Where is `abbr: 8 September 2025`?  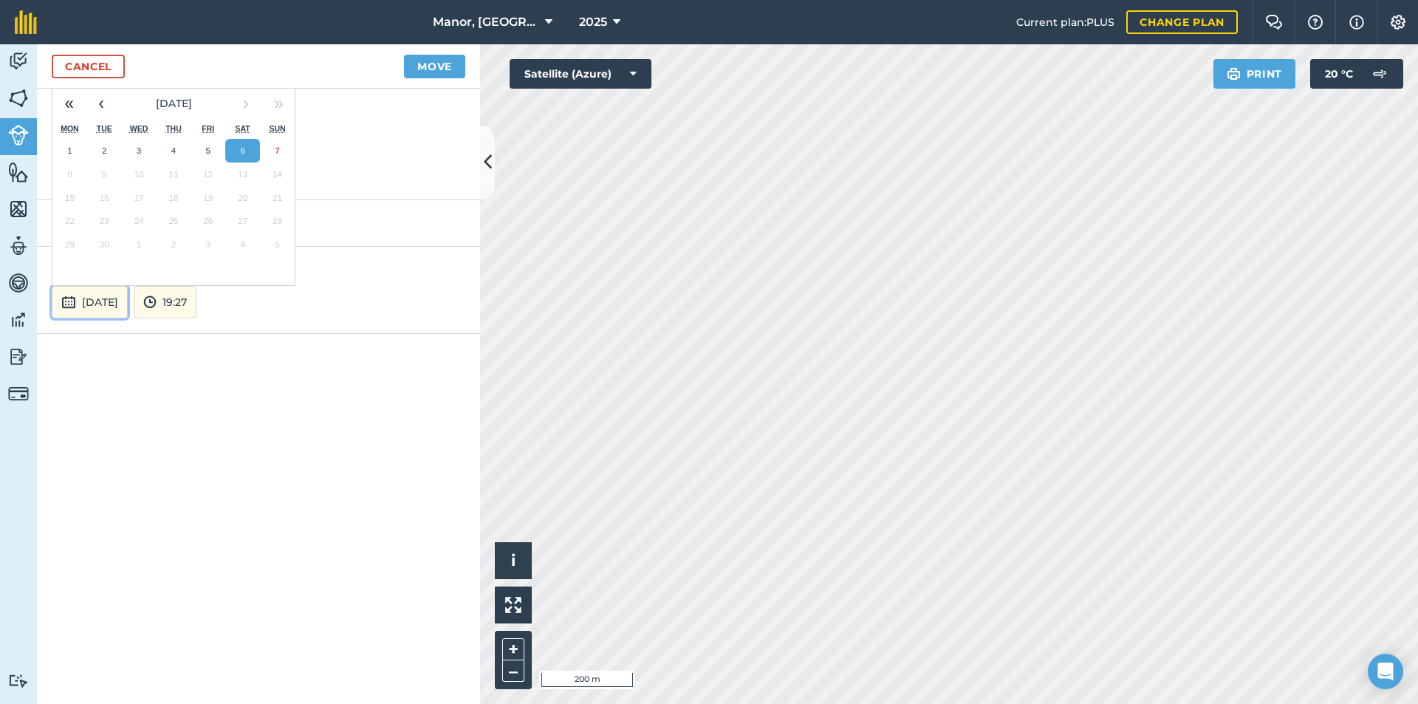 abbr: 8 September 2025 is located at coordinates (69, 174).